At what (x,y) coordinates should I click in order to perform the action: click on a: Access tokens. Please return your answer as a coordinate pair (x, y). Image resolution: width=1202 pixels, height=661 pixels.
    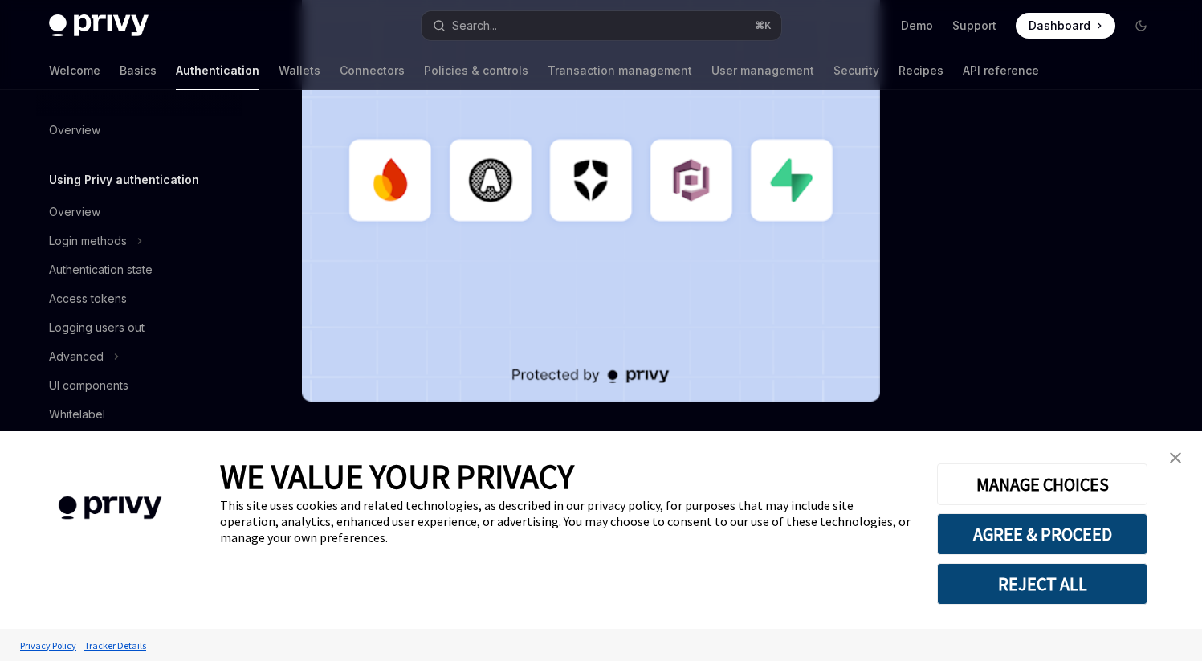
    Looking at the image, I should click on (139, 299).